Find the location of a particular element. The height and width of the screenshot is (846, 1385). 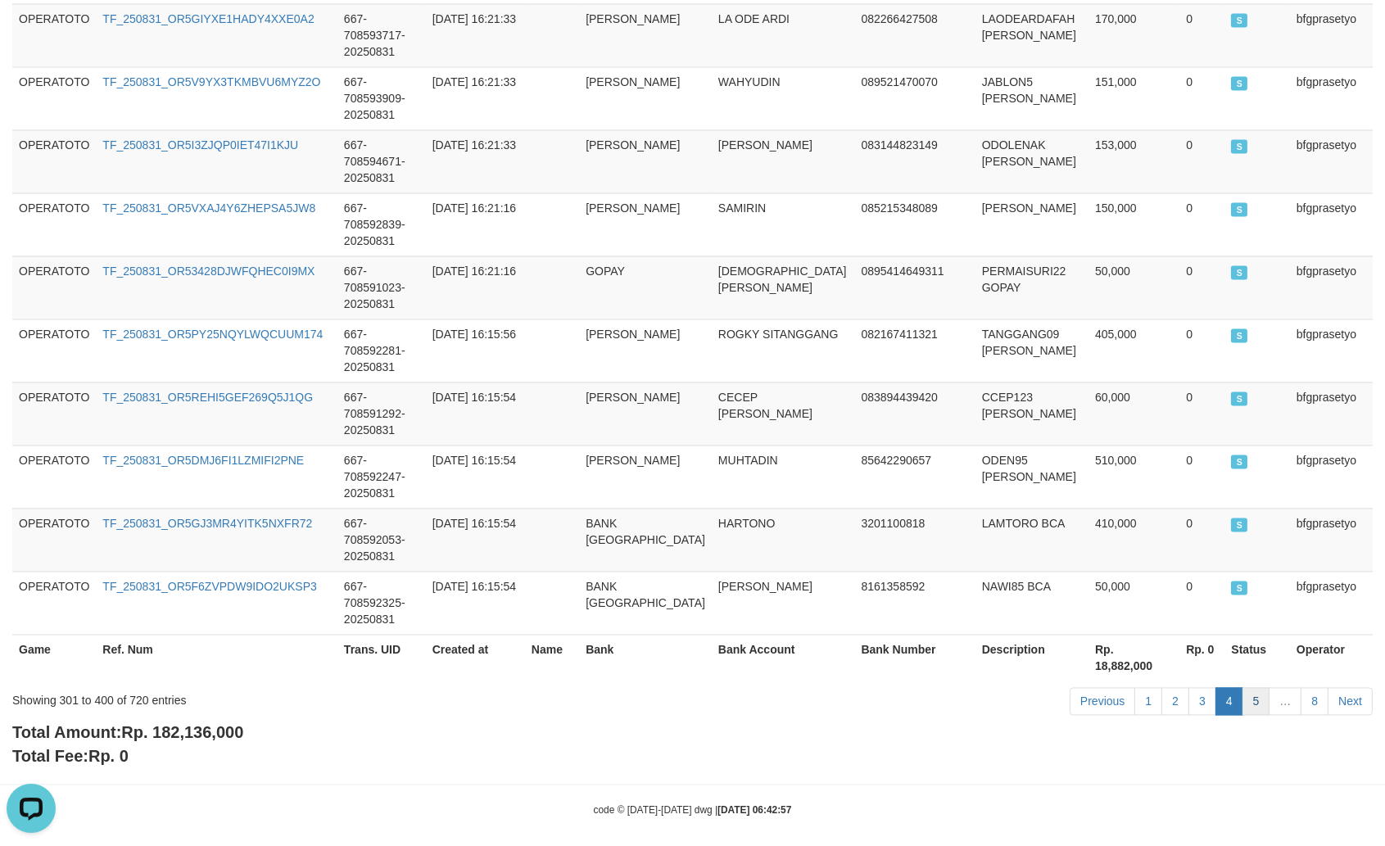

th: Status is located at coordinates (1256, 658).